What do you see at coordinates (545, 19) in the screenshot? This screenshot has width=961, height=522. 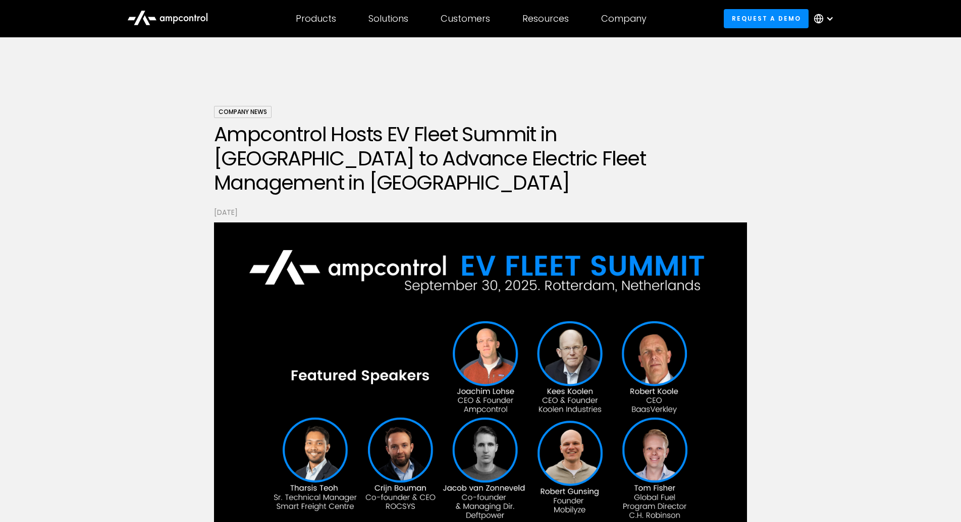 I see `div: Resources` at bounding box center [545, 19].